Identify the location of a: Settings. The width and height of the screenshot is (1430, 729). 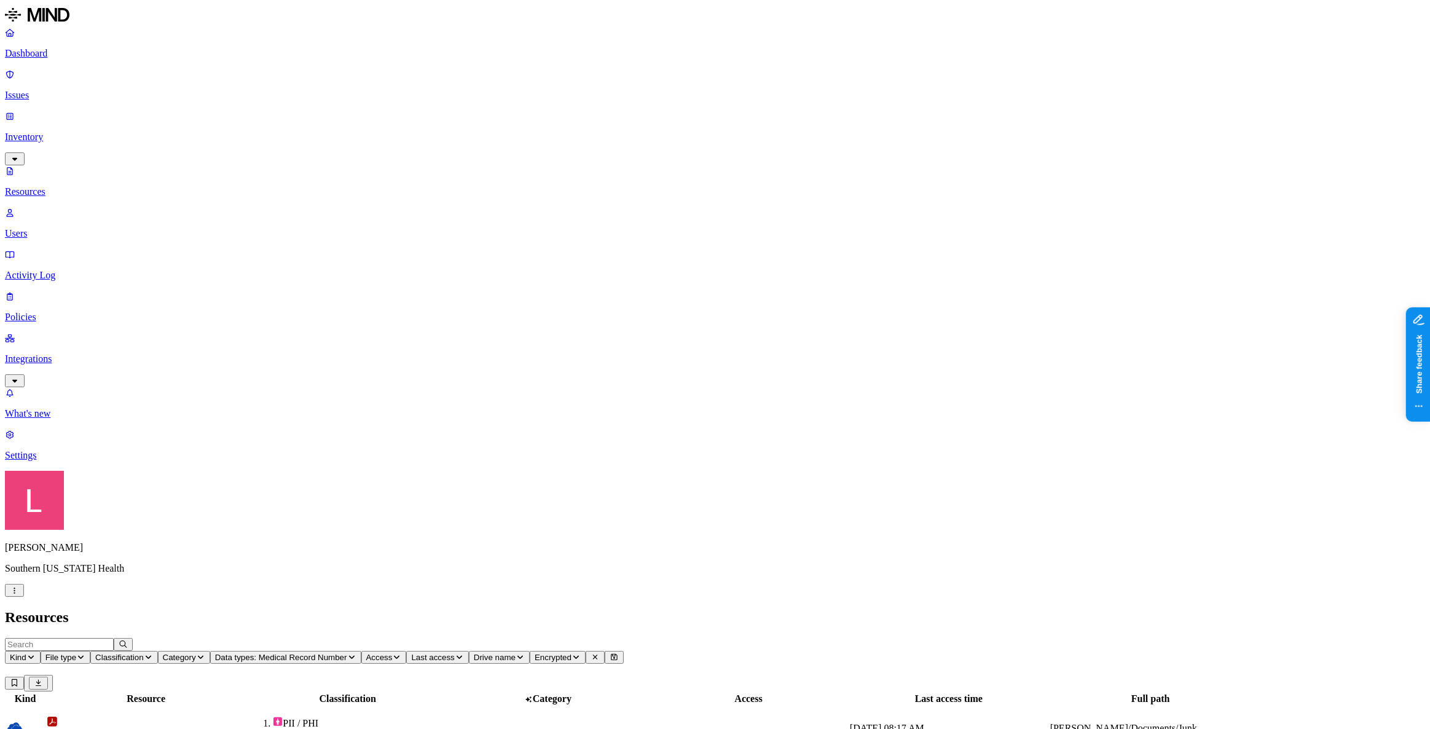
(715, 445).